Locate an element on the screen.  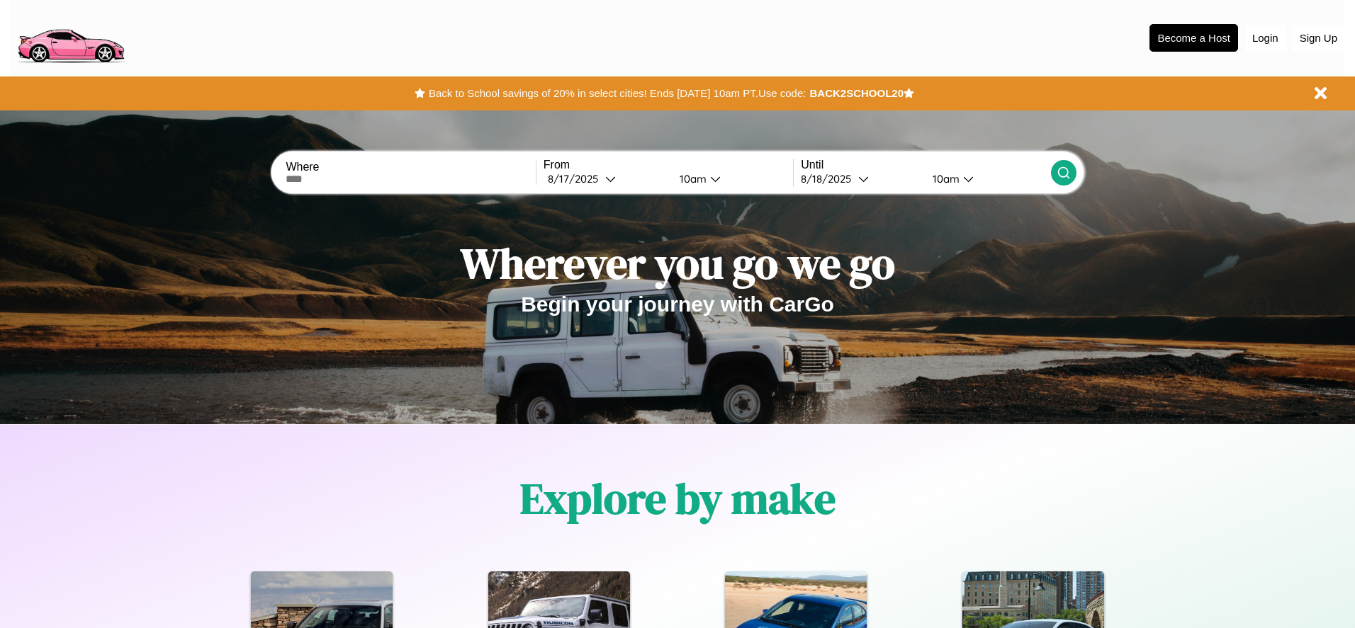
label: Where is located at coordinates (410, 167).